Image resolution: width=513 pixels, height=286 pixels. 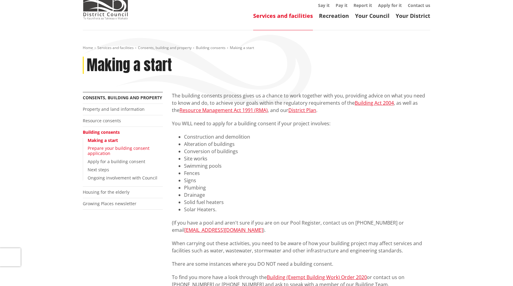 What do you see at coordinates (109, 204) in the screenshot?
I see `a: Growing Places newsletter` at bounding box center [109, 204].